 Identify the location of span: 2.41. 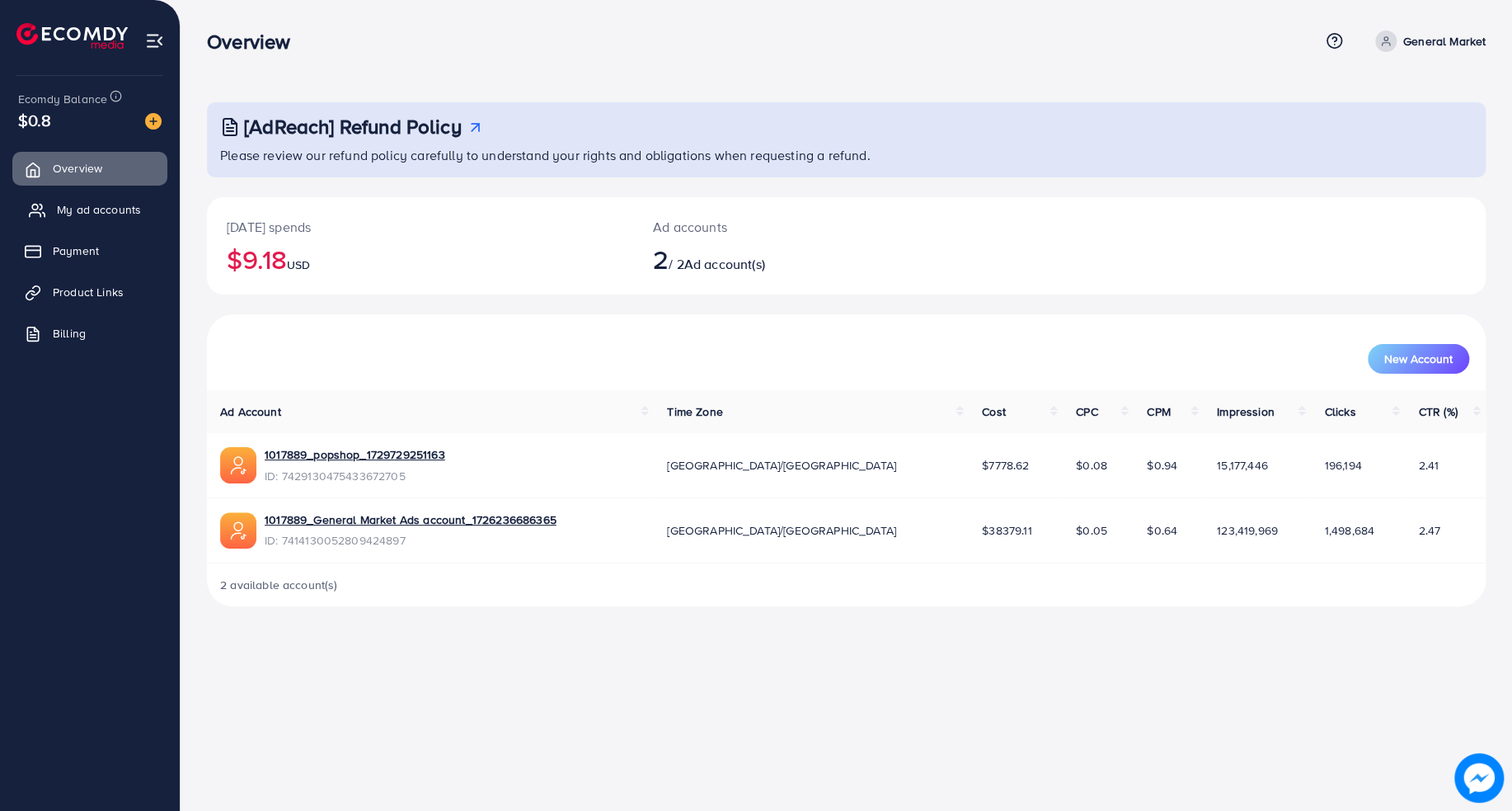
(1428, 466).